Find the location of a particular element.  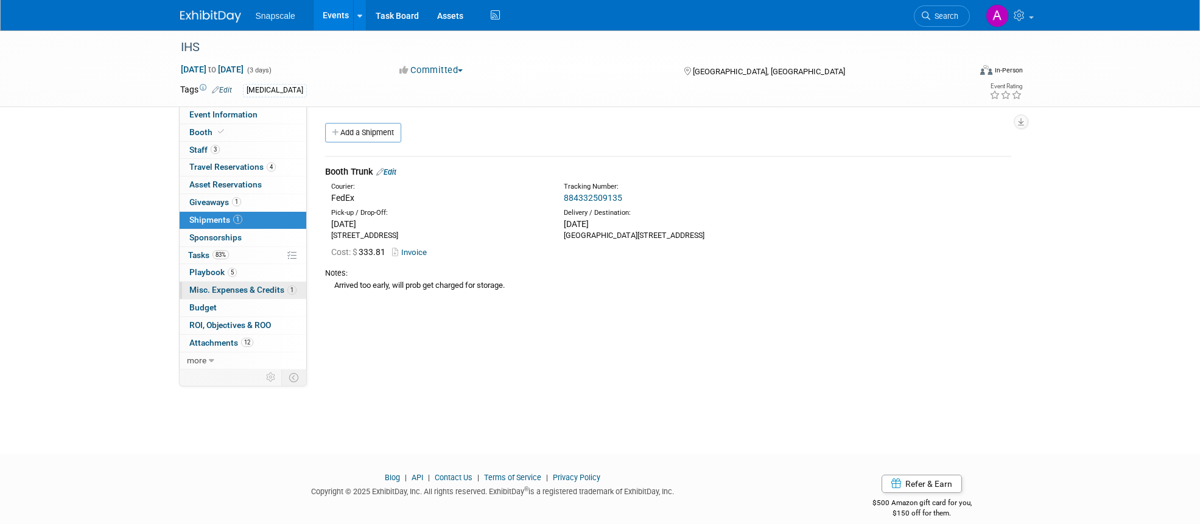

a: Budget is located at coordinates (243, 308).